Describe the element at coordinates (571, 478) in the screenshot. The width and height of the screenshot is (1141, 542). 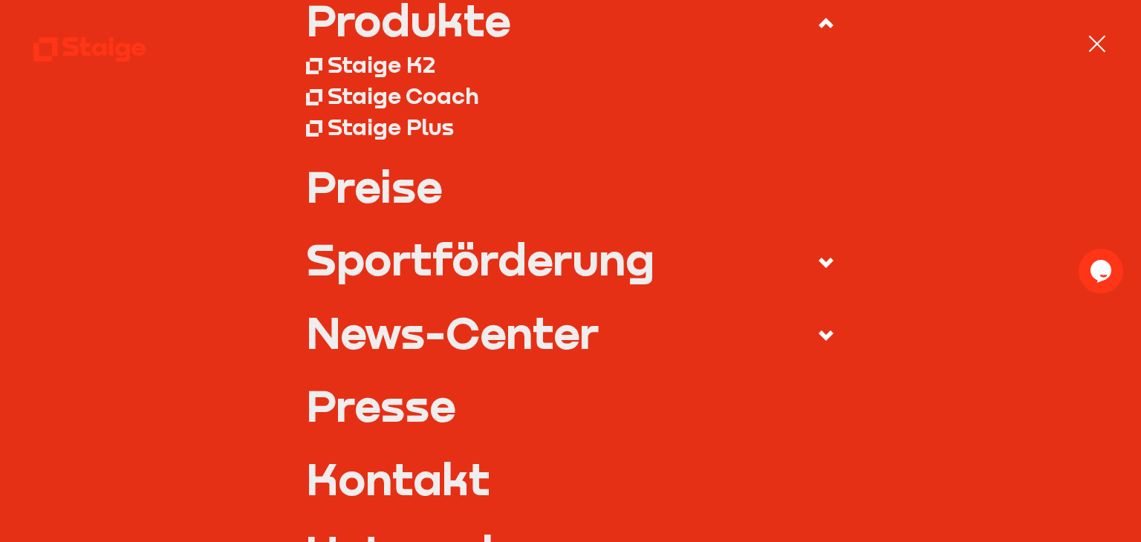
I see `a: Kontakt` at that location.